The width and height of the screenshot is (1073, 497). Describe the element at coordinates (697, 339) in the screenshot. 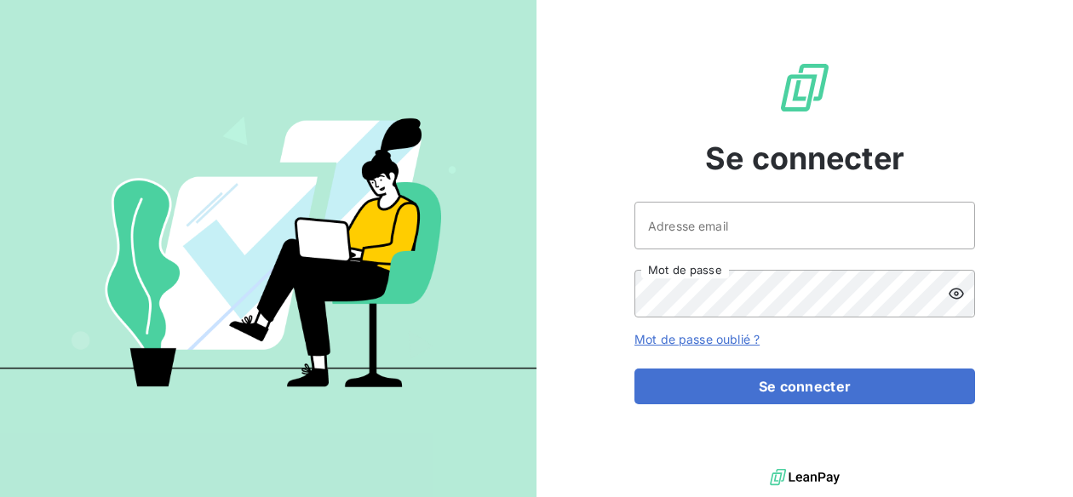

I see `a: Mot de passe oublié ?` at that location.